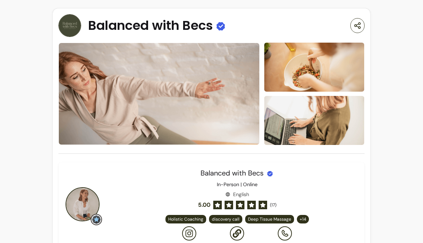 The height and width of the screenshot is (243, 423). Describe the element at coordinates (96, 219) in the screenshot. I see `img: Grow` at that location.